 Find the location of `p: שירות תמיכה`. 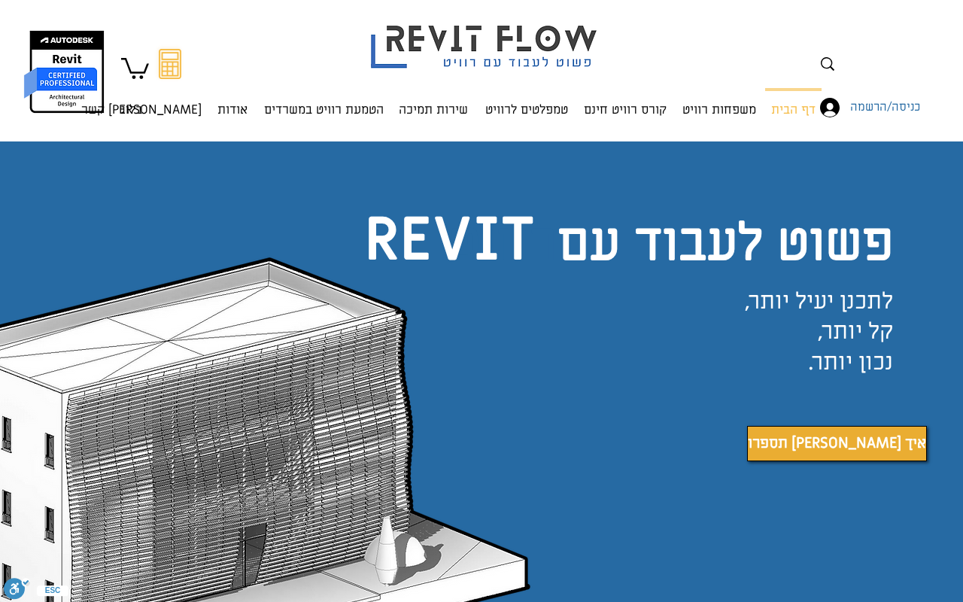

p: שירות תמיכה is located at coordinates (433, 110).